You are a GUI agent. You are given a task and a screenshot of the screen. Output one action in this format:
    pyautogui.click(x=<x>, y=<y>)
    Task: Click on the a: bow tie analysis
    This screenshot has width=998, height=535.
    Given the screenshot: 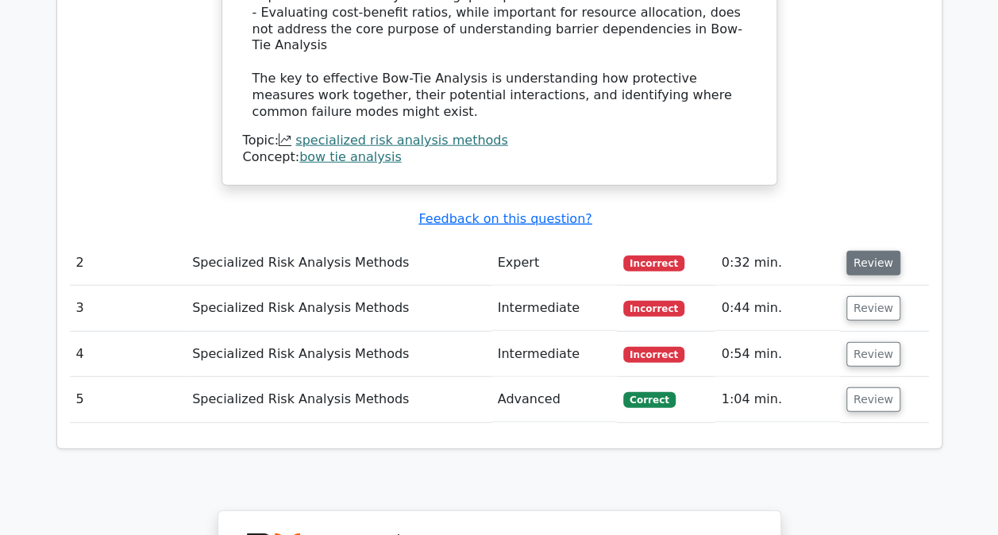 What is the action you would take?
    pyautogui.click(x=350, y=156)
    